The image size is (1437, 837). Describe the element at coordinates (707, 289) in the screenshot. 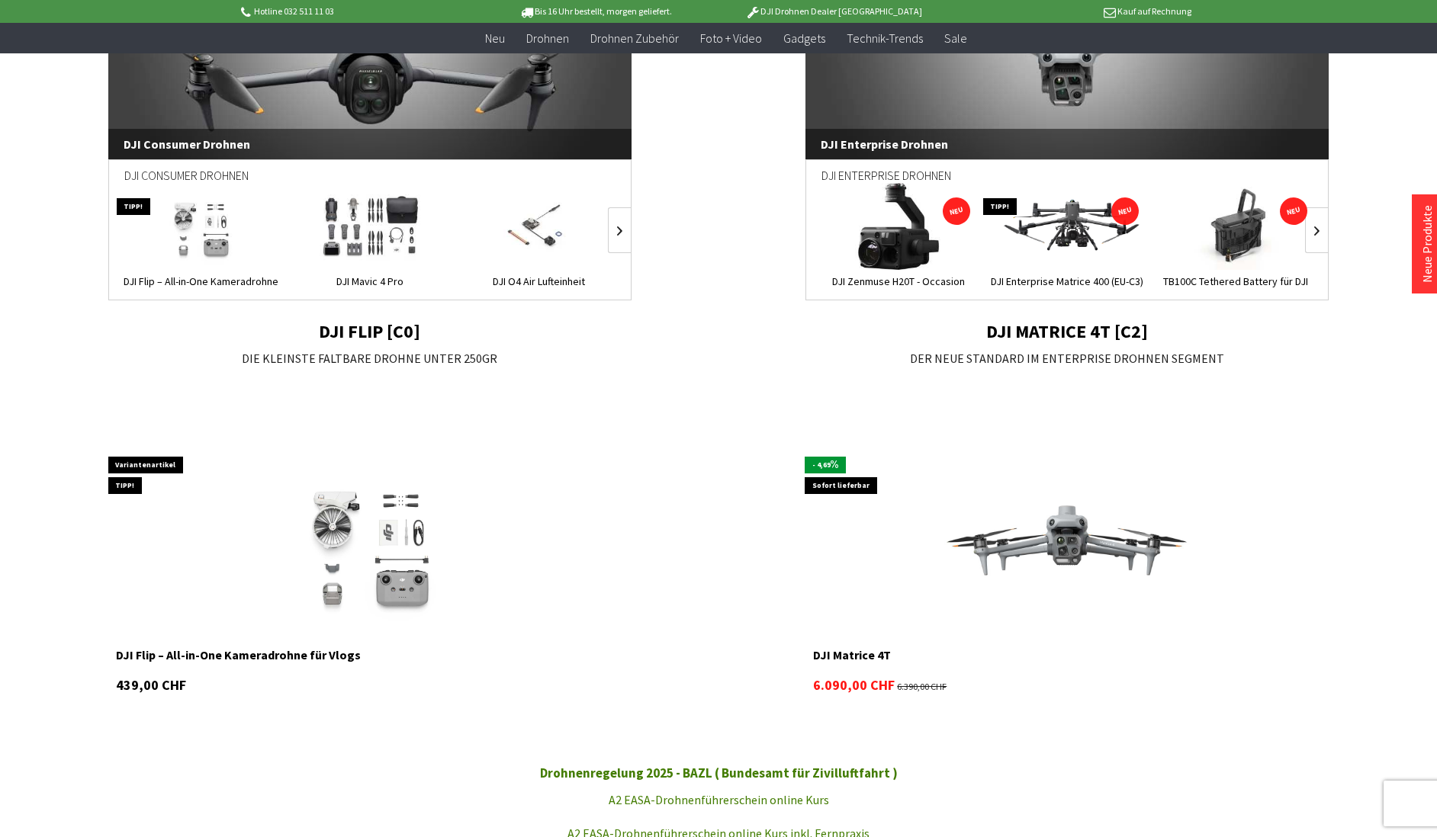

I see `a: DJI Air 3S - Dual-Kameradrohne für Reisen` at that location.